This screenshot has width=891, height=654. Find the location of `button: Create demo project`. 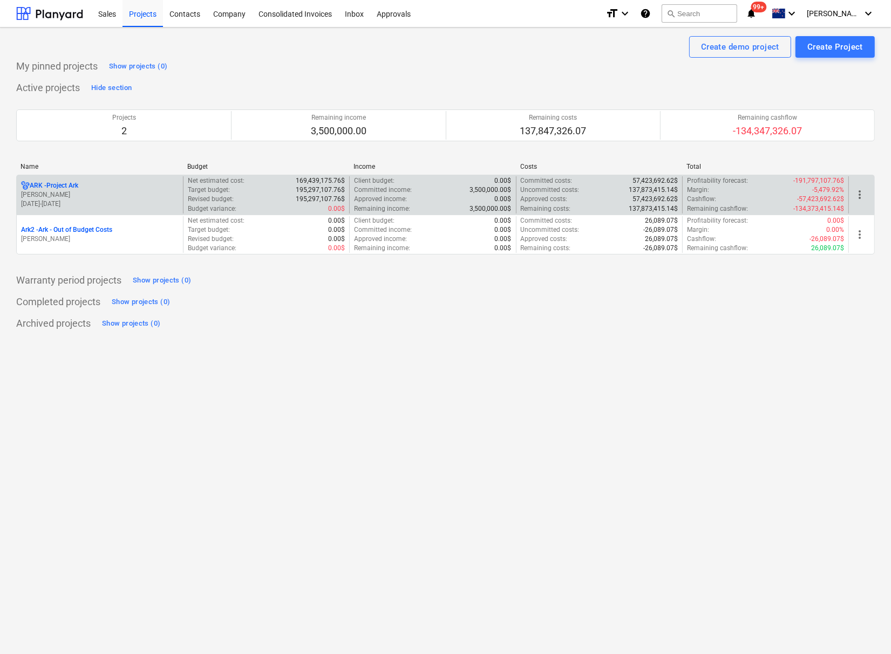

button: Create demo project is located at coordinates (740, 47).